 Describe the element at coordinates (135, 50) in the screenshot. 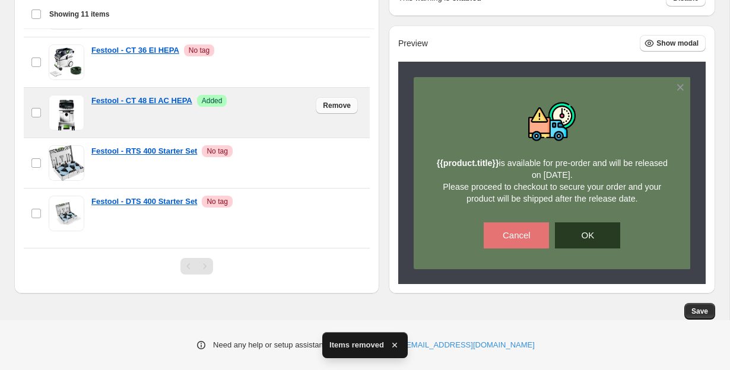

I see `p: Festool - CT 36 EI HEPA` at that location.